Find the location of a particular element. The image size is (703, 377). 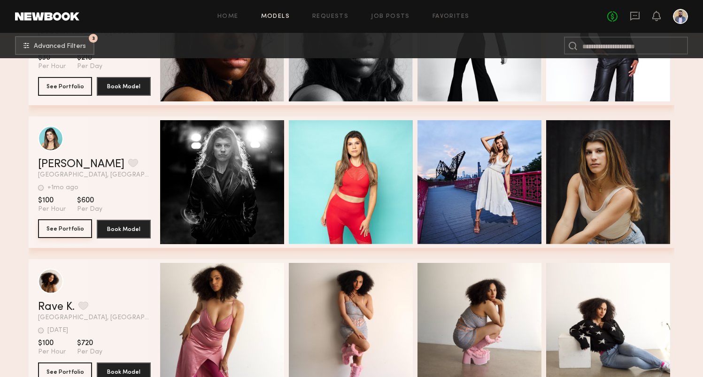

a: Requests is located at coordinates (330, 16).